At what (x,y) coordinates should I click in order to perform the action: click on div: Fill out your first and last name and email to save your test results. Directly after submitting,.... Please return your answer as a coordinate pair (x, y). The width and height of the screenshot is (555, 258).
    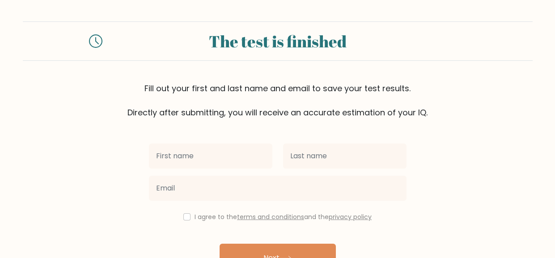
    Looking at the image, I should click on (278, 100).